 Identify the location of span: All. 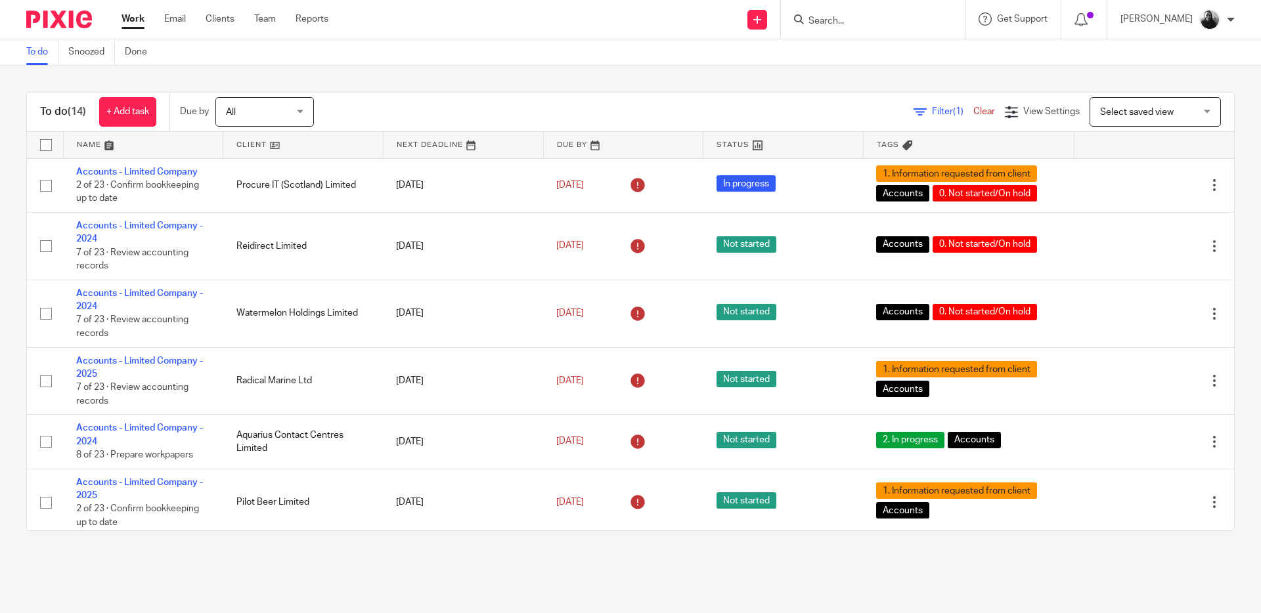
(230, 112).